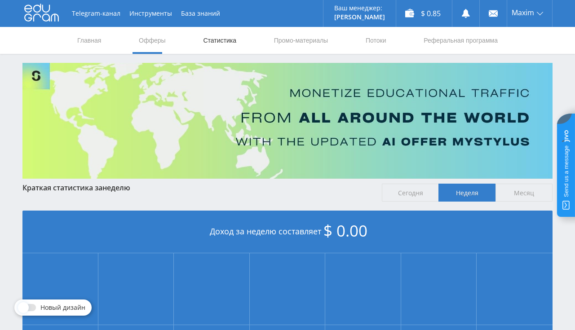 The width and height of the screenshot is (575, 330). Describe the element at coordinates (198, 188) in the screenshot. I see `div: Краткая статистика за` at that location.